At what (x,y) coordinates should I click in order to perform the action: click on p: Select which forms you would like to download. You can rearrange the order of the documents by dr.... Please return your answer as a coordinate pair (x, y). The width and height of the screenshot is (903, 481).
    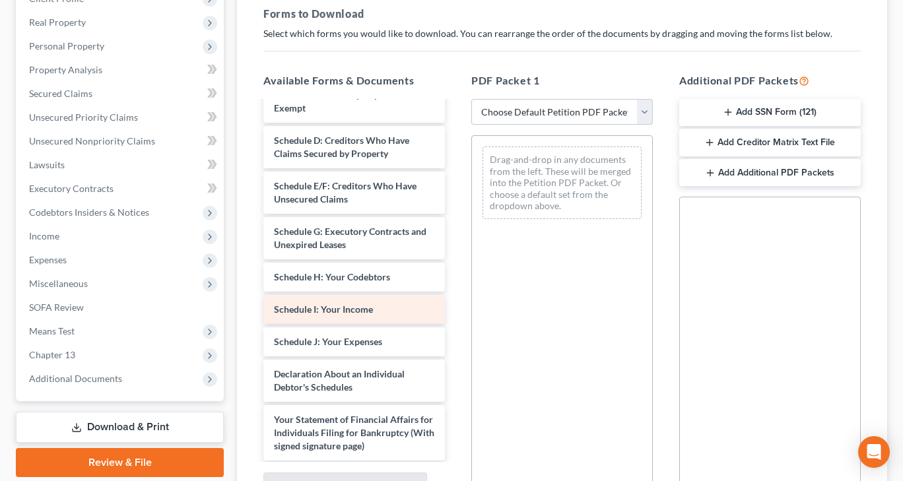
    Looking at the image, I should click on (561, 34).